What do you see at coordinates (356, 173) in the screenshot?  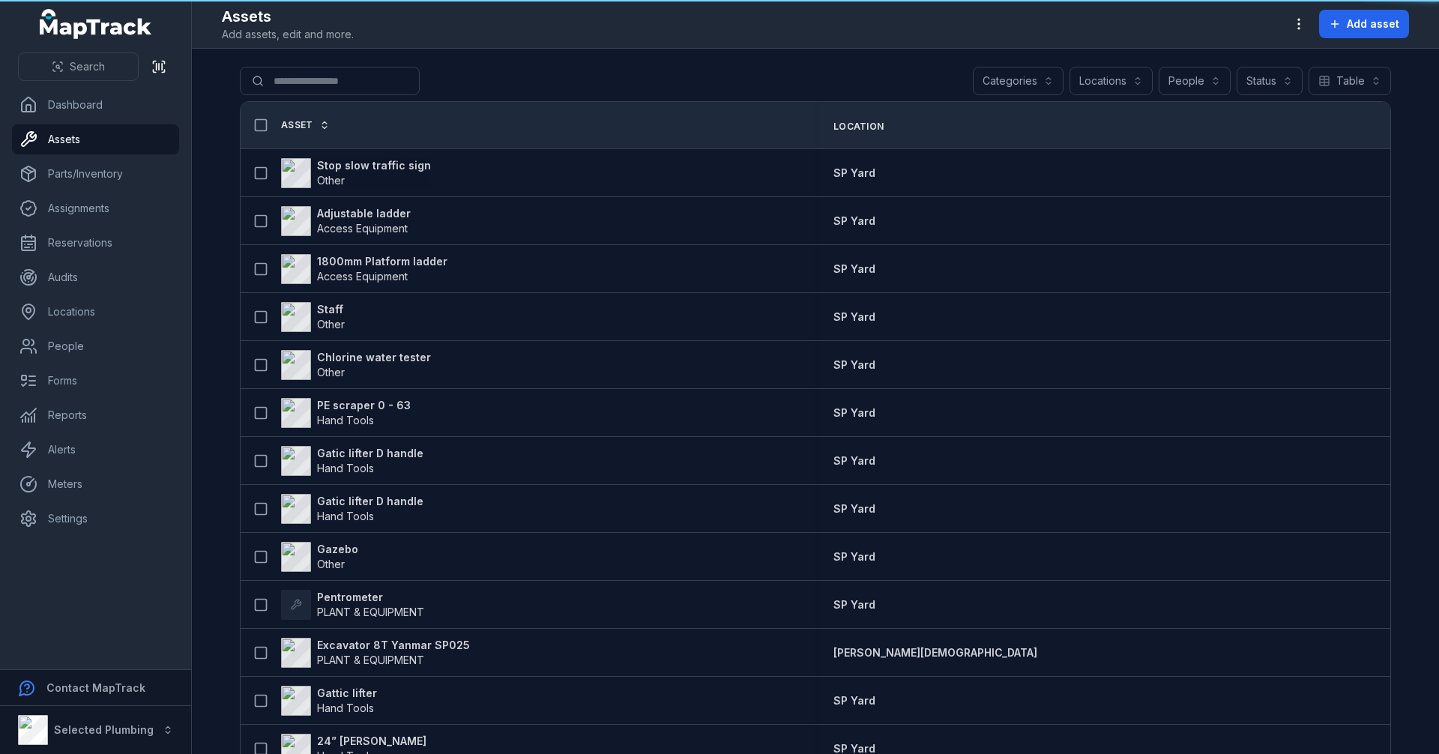 I see `a: Stop slow traffic signOther` at bounding box center [356, 173].